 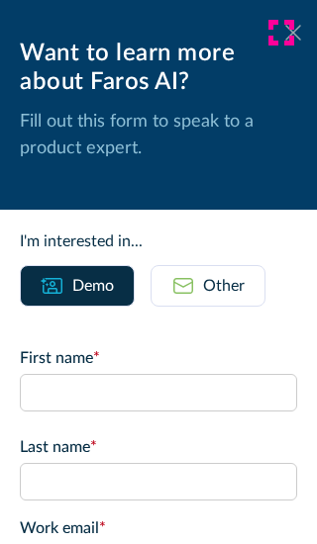 What do you see at coordinates (93, 286) in the screenshot?
I see `div: Demo` at bounding box center [93, 286].